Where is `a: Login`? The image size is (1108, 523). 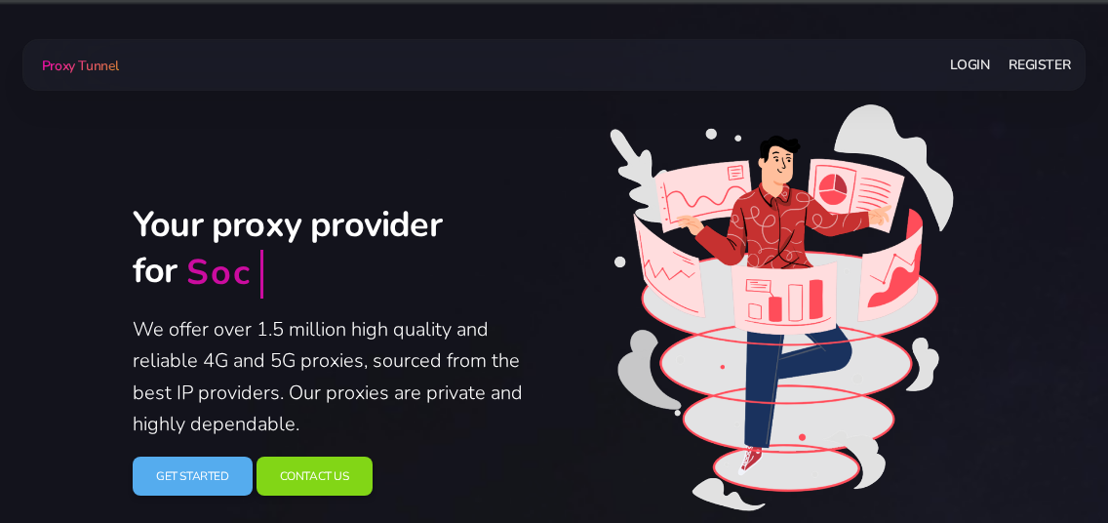
a: Login is located at coordinates (969, 64).